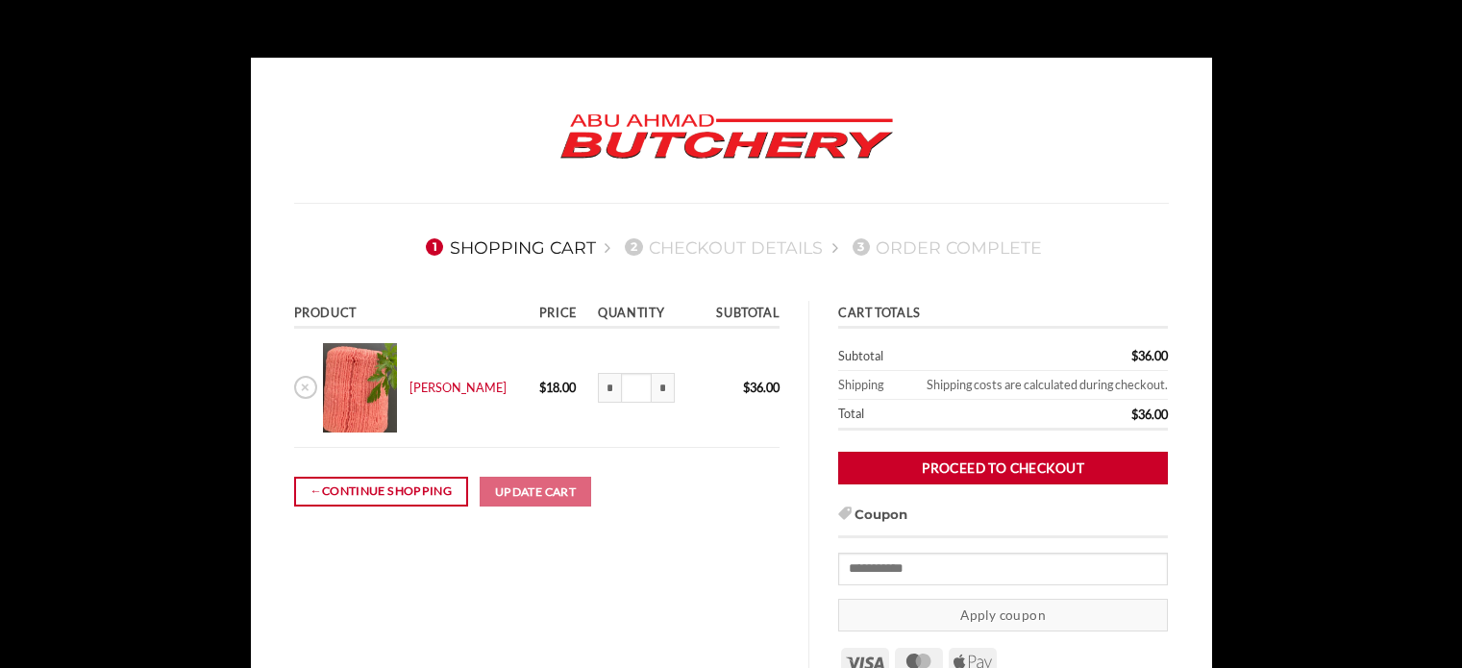 The height and width of the screenshot is (668, 1462). What do you see at coordinates (866, 385) in the screenshot?
I see `th: Shipping` at bounding box center [866, 385].